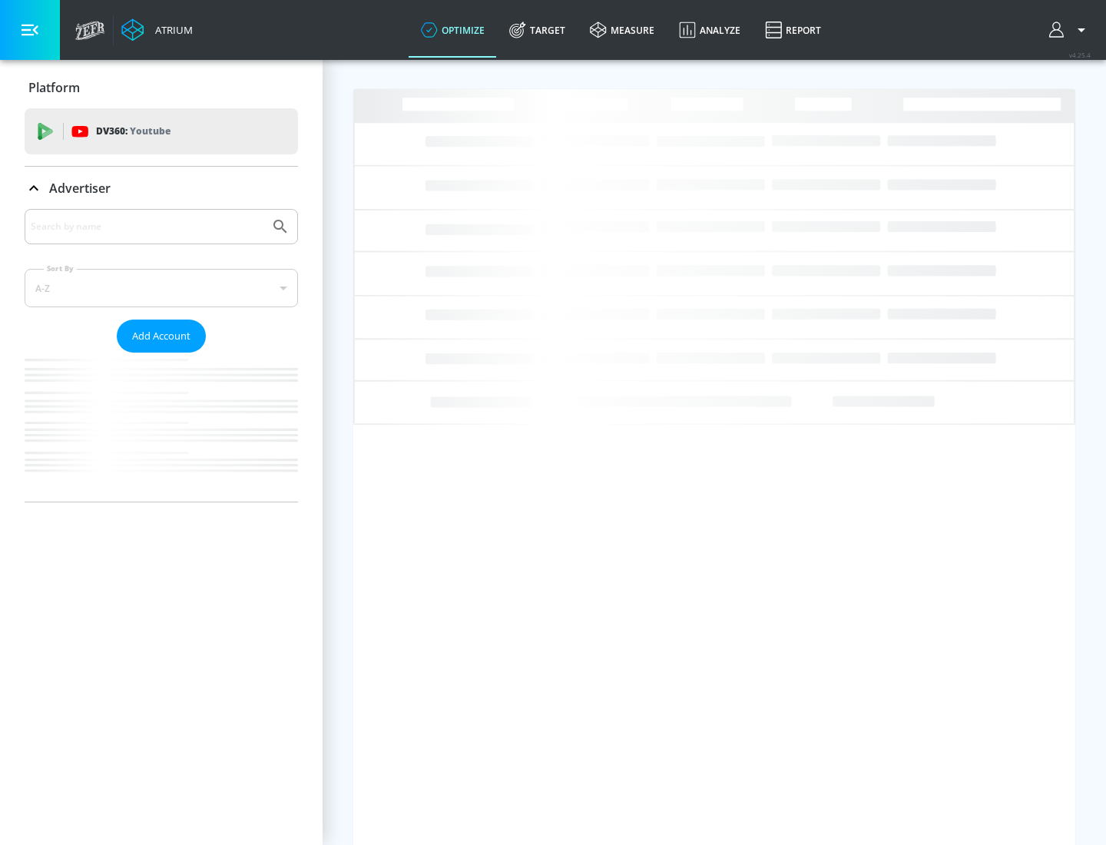  What do you see at coordinates (133, 131) in the screenshot?
I see `p: DV360:` at bounding box center [133, 131].